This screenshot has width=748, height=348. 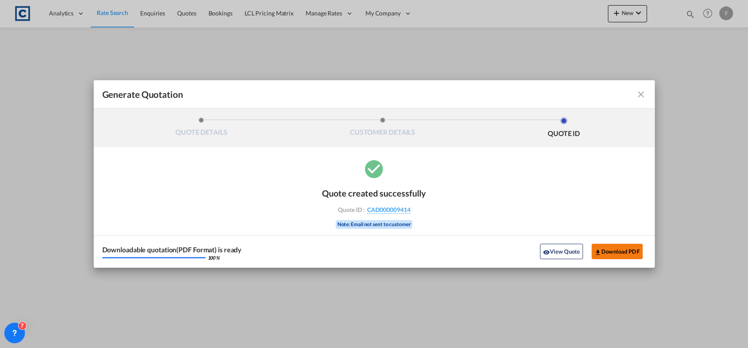 What do you see at coordinates (546, 253) in the screenshot?
I see `md-icon: icon-eye` at bounding box center [546, 253].